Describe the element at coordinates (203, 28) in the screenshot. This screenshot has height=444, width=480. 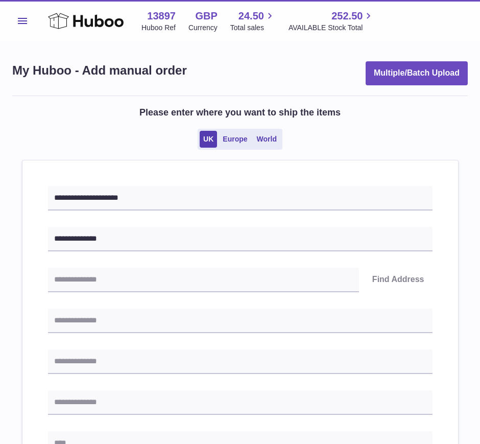
I see `div: Currency` at that location.